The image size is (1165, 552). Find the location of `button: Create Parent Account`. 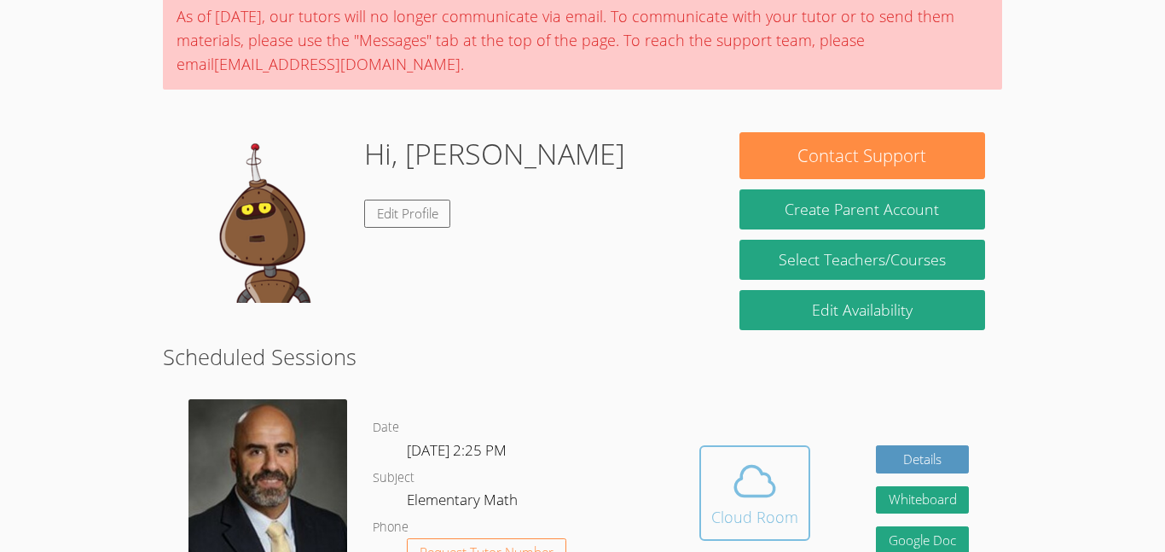

button: Create Parent Account is located at coordinates (862, 209).